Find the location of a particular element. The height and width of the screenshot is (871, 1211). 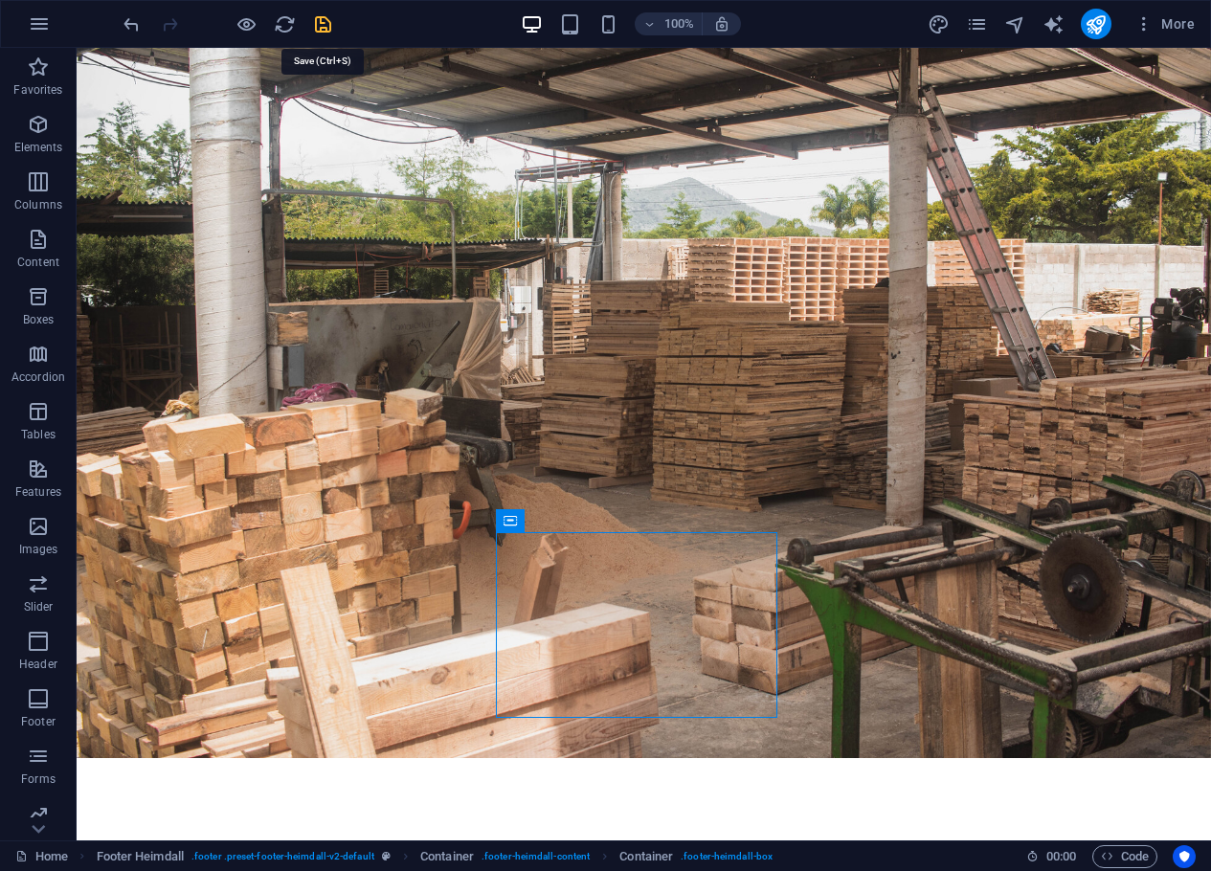

h6: 100% is located at coordinates (679, 24).